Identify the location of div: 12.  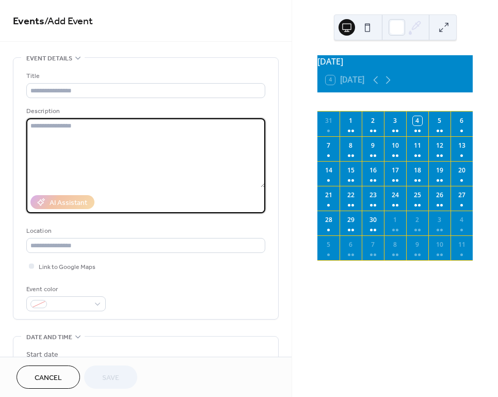
(439, 145).